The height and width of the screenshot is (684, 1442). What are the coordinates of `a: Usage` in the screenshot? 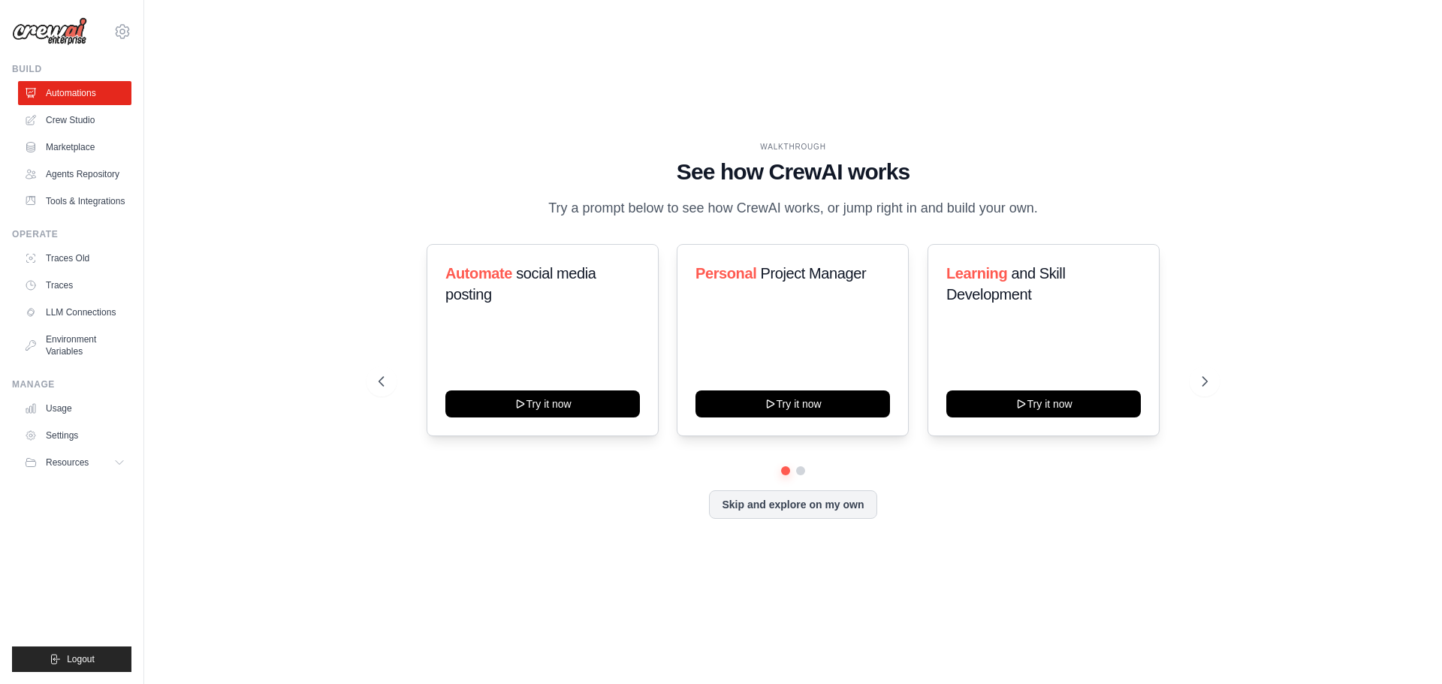 It's located at (74, 409).